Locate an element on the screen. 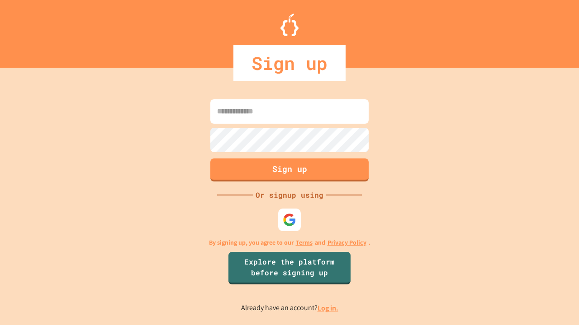  img: Logo.svg is located at coordinates (289, 25).